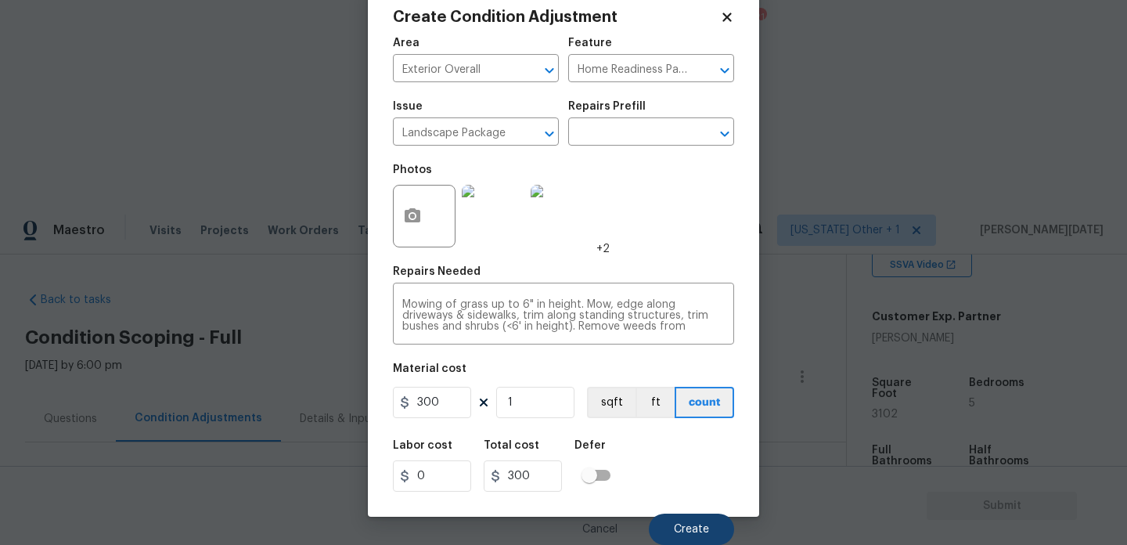 Image resolution: width=1127 pixels, height=545 pixels. I want to click on h5: Area, so click(406, 43).